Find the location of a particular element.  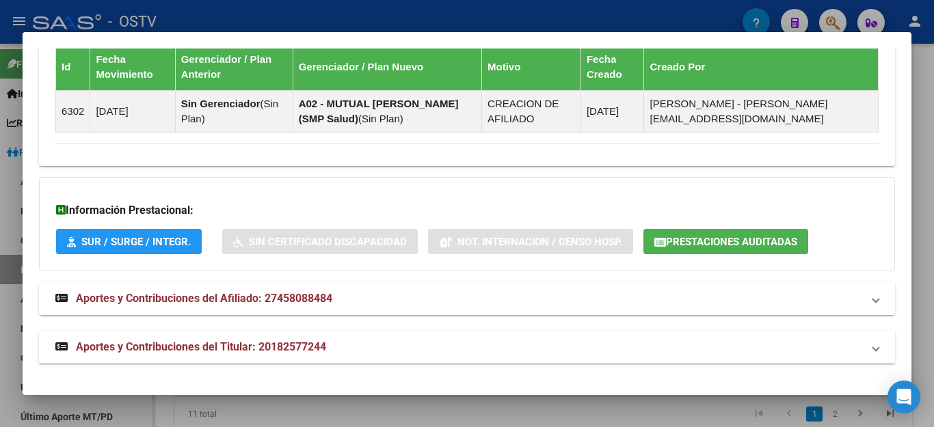

mat-expansion-panel-header: Aportes y Contribuciones del Afiliado: 27458088484 is located at coordinates (467, 299).